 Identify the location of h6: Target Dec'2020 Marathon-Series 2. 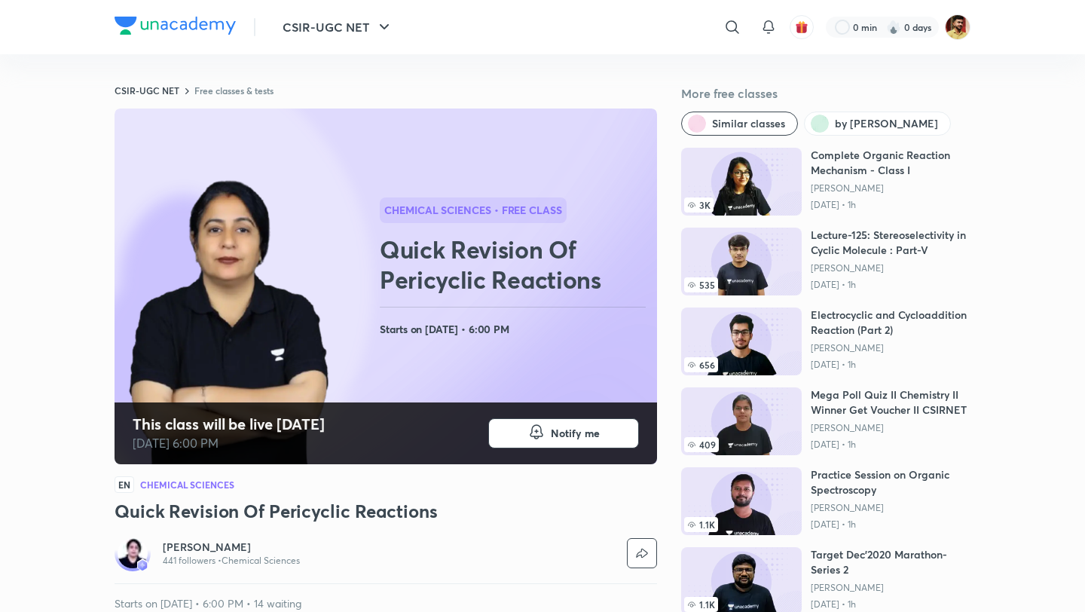
(891, 562).